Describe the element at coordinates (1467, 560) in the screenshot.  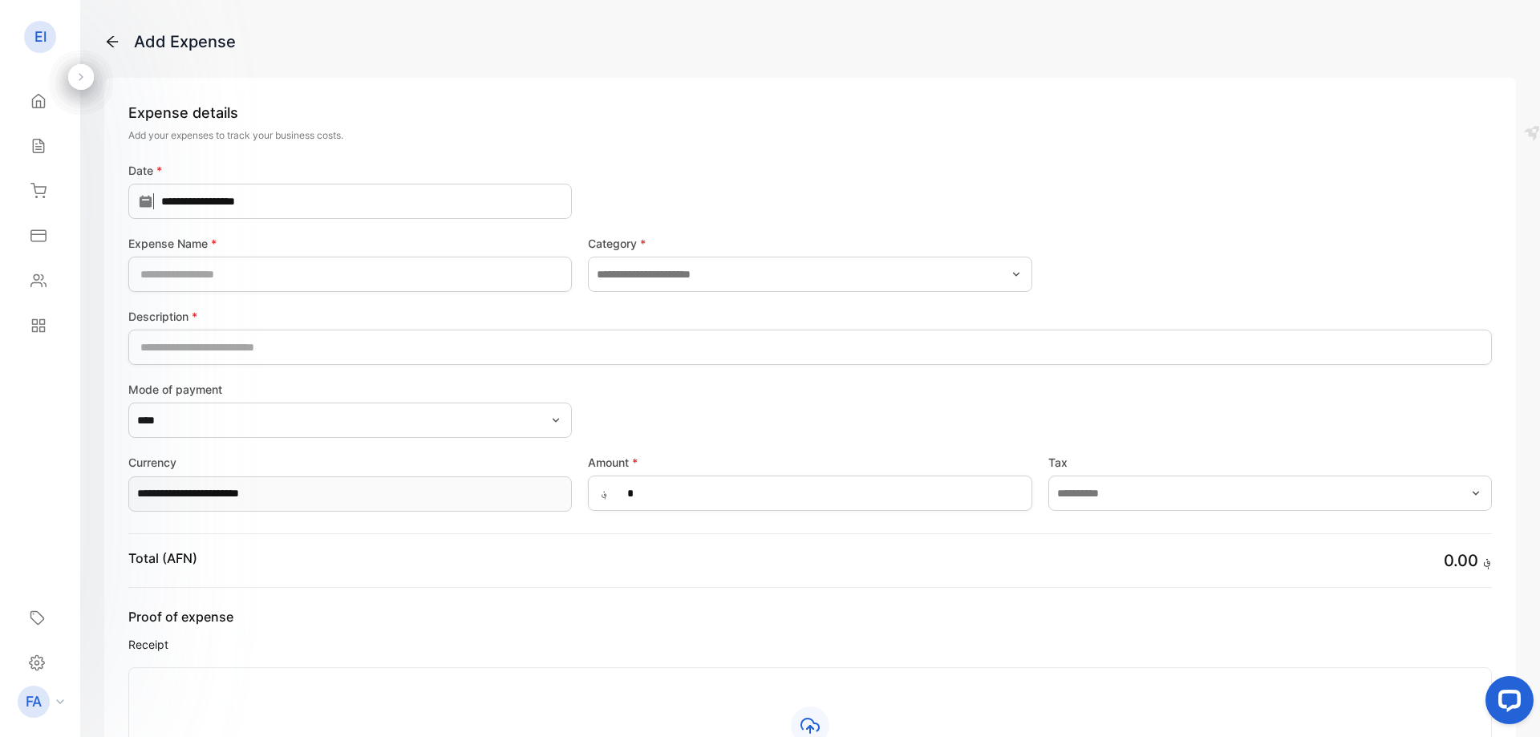
I see `span: ؋ 0.00` at that location.